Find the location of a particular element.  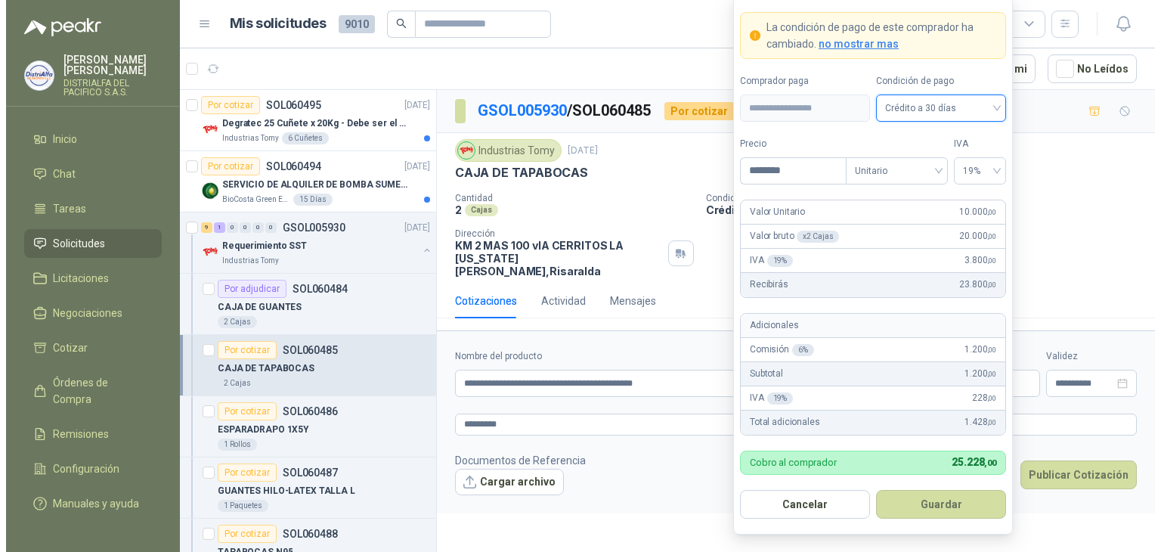

p: SOL060484 is located at coordinates (314, 289).